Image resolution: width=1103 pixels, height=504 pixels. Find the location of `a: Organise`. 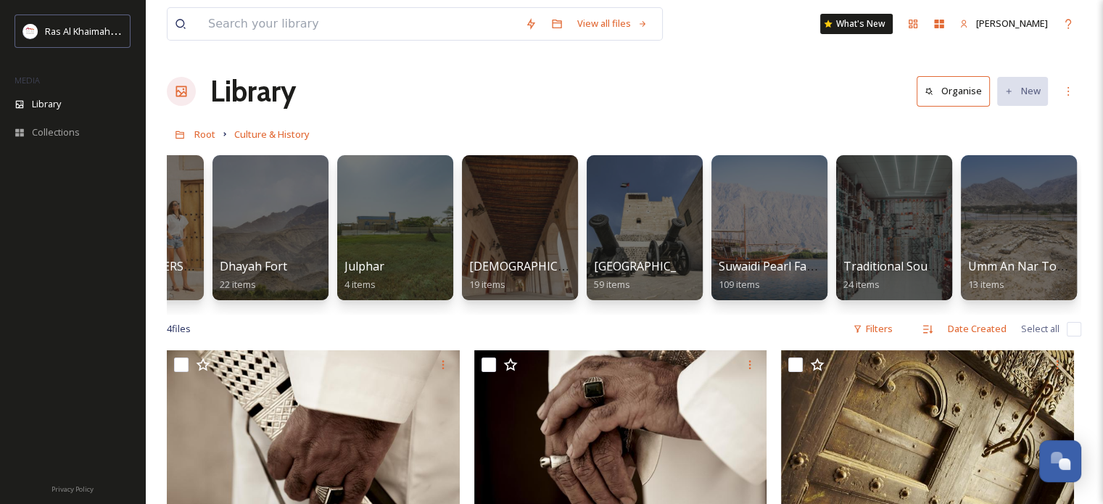

a: Organise is located at coordinates (957, 91).